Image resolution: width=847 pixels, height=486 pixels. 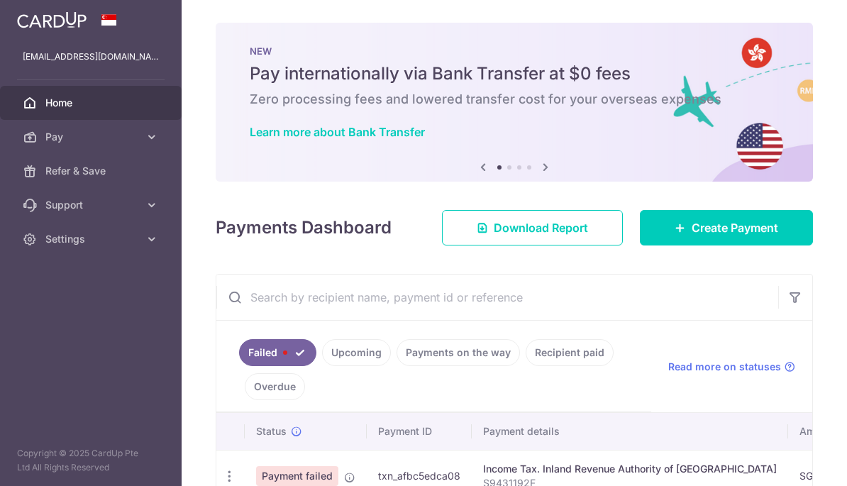 I want to click on span: Download Report, so click(x=541, y=228).